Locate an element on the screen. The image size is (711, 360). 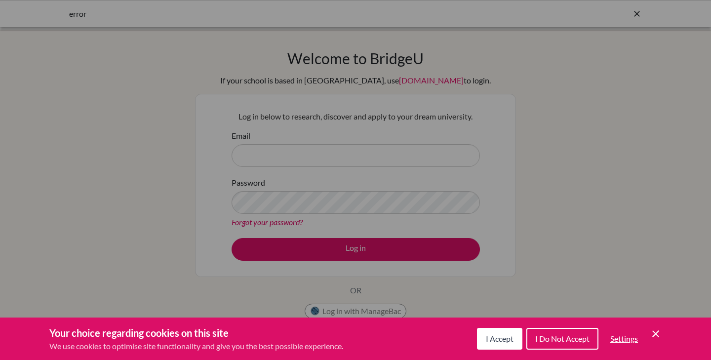
span: I Accept is located at coordinates (500, 338).